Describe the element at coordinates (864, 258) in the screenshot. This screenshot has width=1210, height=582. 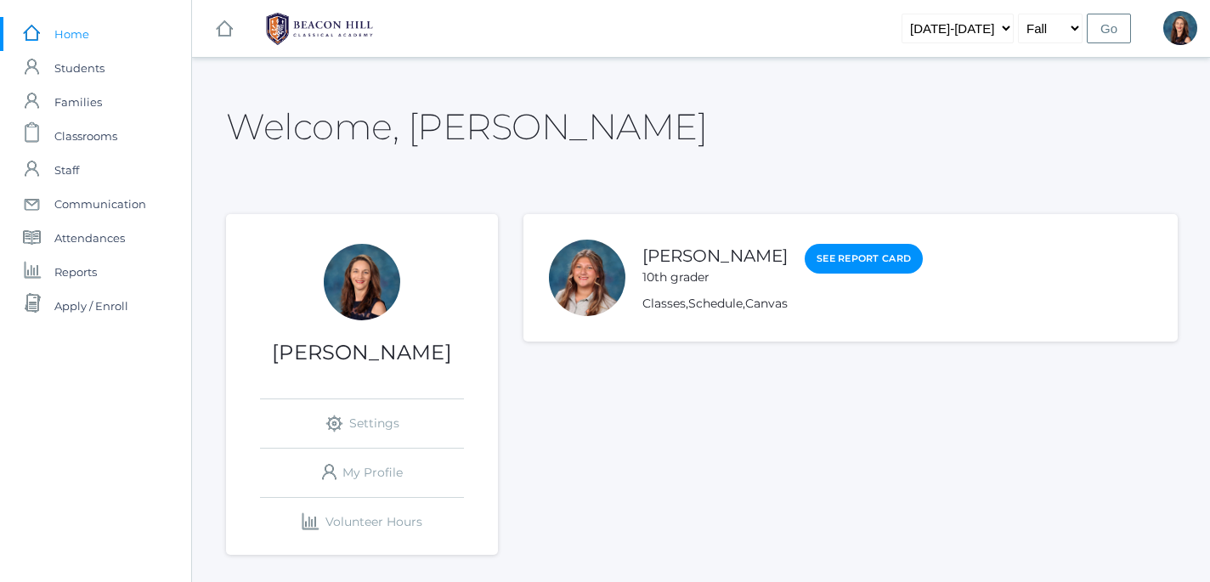
I see `a: See Report Card` at that location.